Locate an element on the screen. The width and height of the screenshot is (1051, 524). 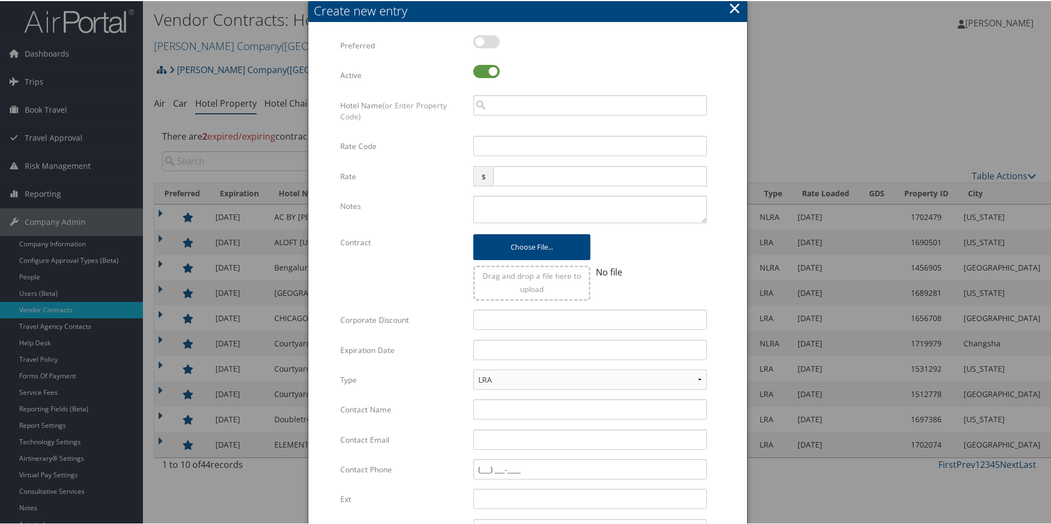
span: No file is located at coordinates (609, 271).